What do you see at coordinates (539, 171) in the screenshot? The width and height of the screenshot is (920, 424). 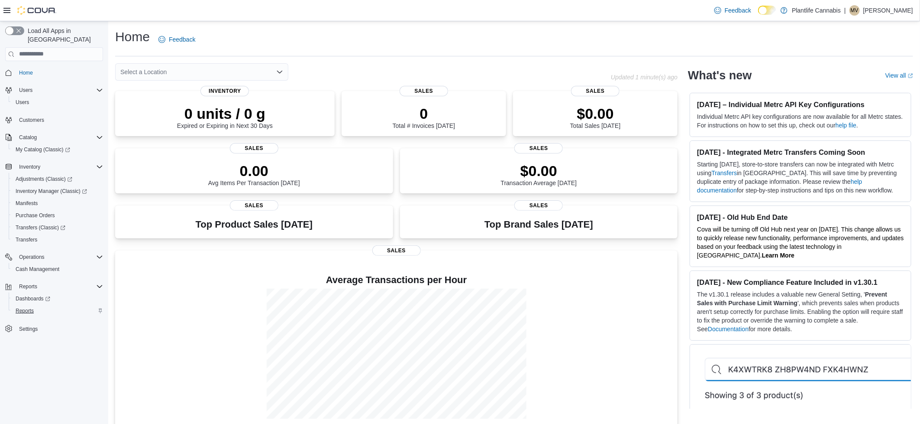 I see `p: $0.00` at bounding box center [539, 171].